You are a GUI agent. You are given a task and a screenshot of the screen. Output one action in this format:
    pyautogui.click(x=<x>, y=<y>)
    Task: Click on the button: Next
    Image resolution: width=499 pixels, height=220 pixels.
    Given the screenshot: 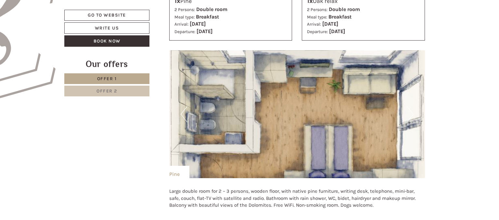 What is the action you would take?
    pyautogui.click(x=410, y=114)
    